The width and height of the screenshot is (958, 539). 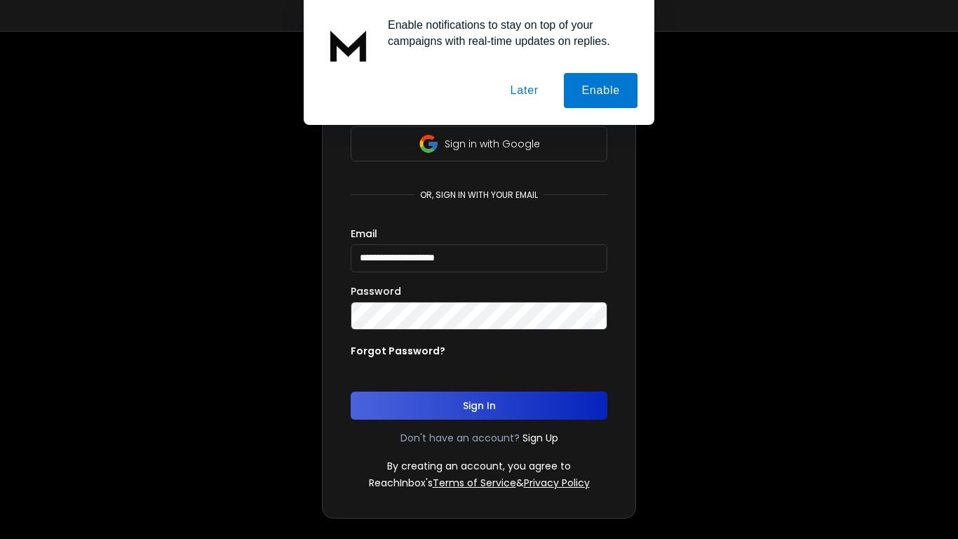 I want to click on p: By creating an account, you agree to, so click(x=479, y=466).